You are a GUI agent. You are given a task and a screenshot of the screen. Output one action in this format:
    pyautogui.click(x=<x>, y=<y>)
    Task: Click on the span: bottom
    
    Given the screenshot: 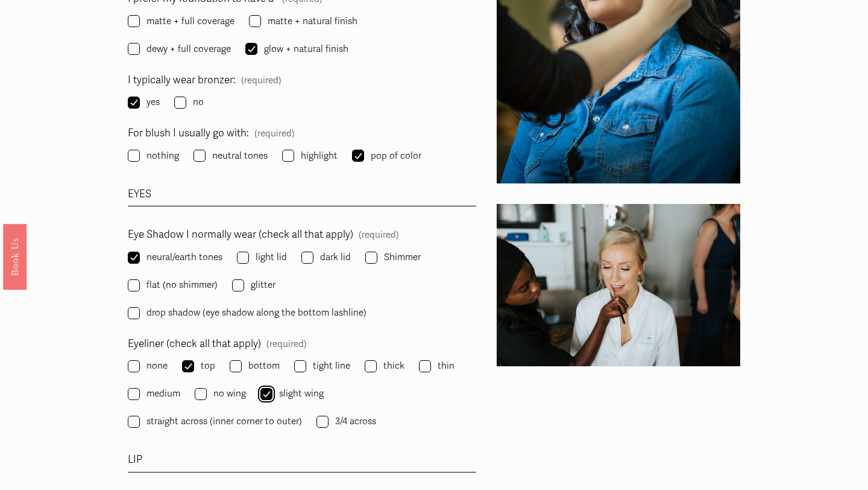 What is the action you would take?
    pyautogui.click(x=264, y=365)
    